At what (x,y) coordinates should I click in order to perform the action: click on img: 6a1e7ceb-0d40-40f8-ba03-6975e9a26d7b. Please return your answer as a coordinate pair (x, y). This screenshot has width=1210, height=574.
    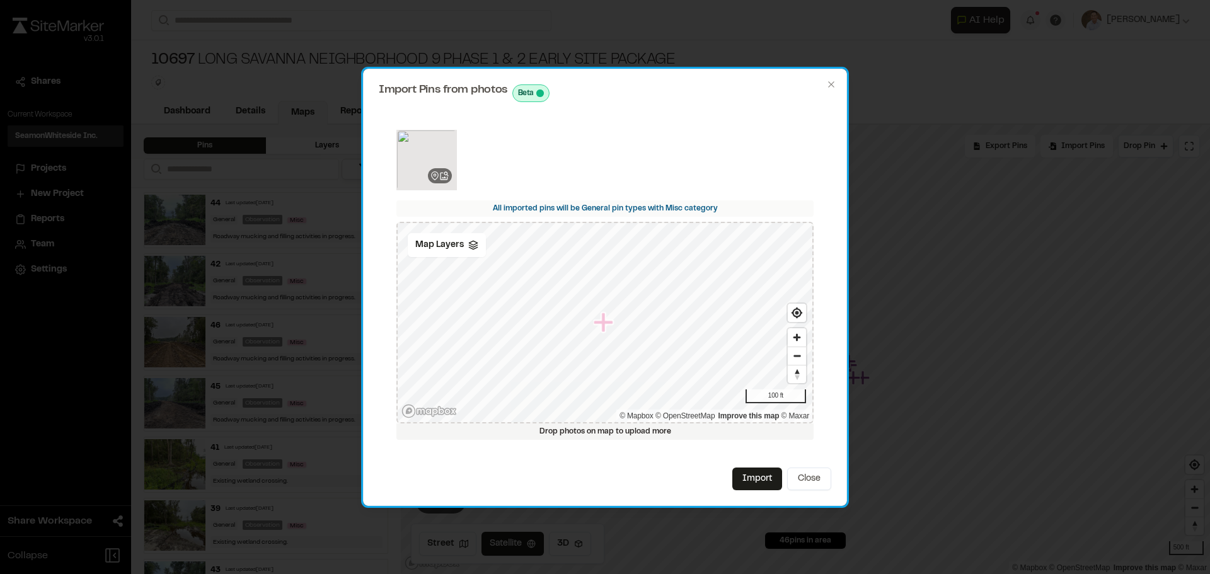
    Looking at the image, I should click on (427, 160).